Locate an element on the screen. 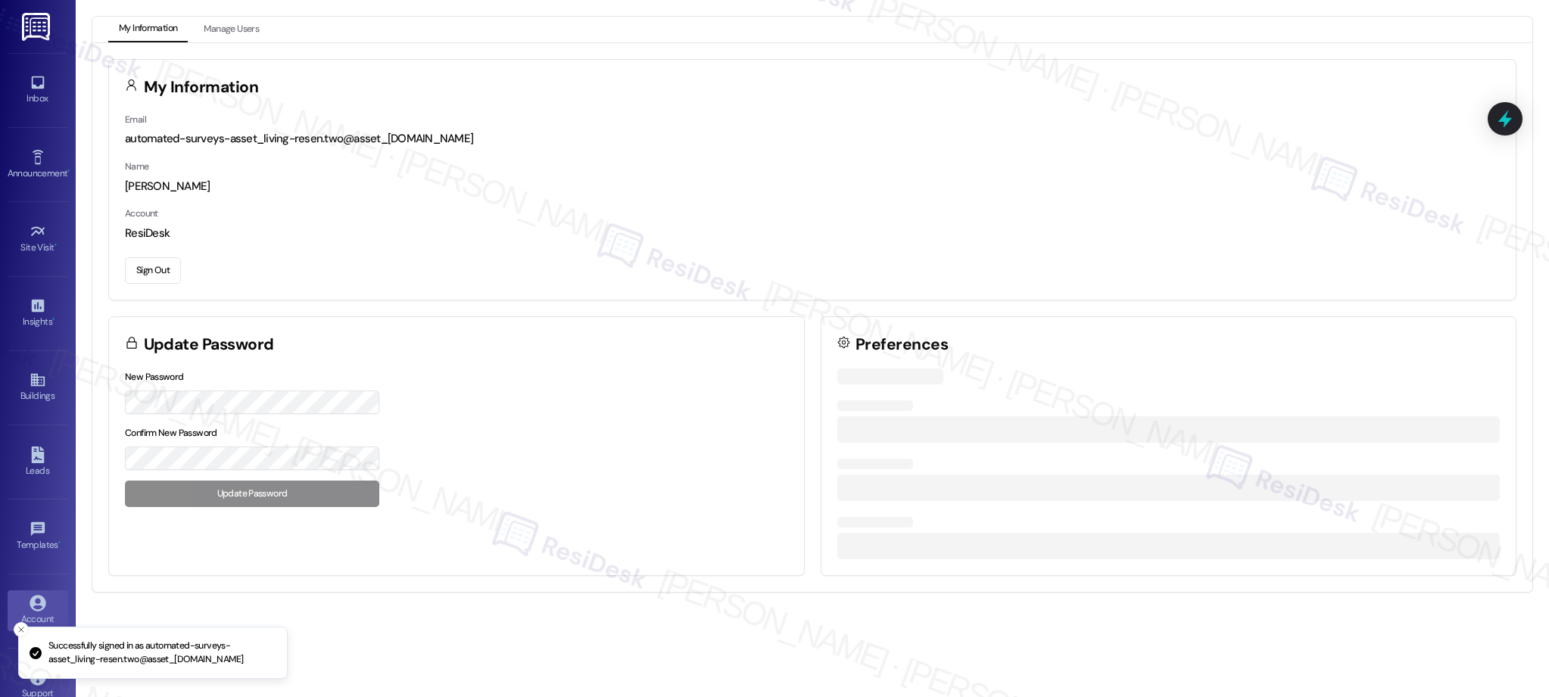  a: Templates • is located at coordinates (38, 537).